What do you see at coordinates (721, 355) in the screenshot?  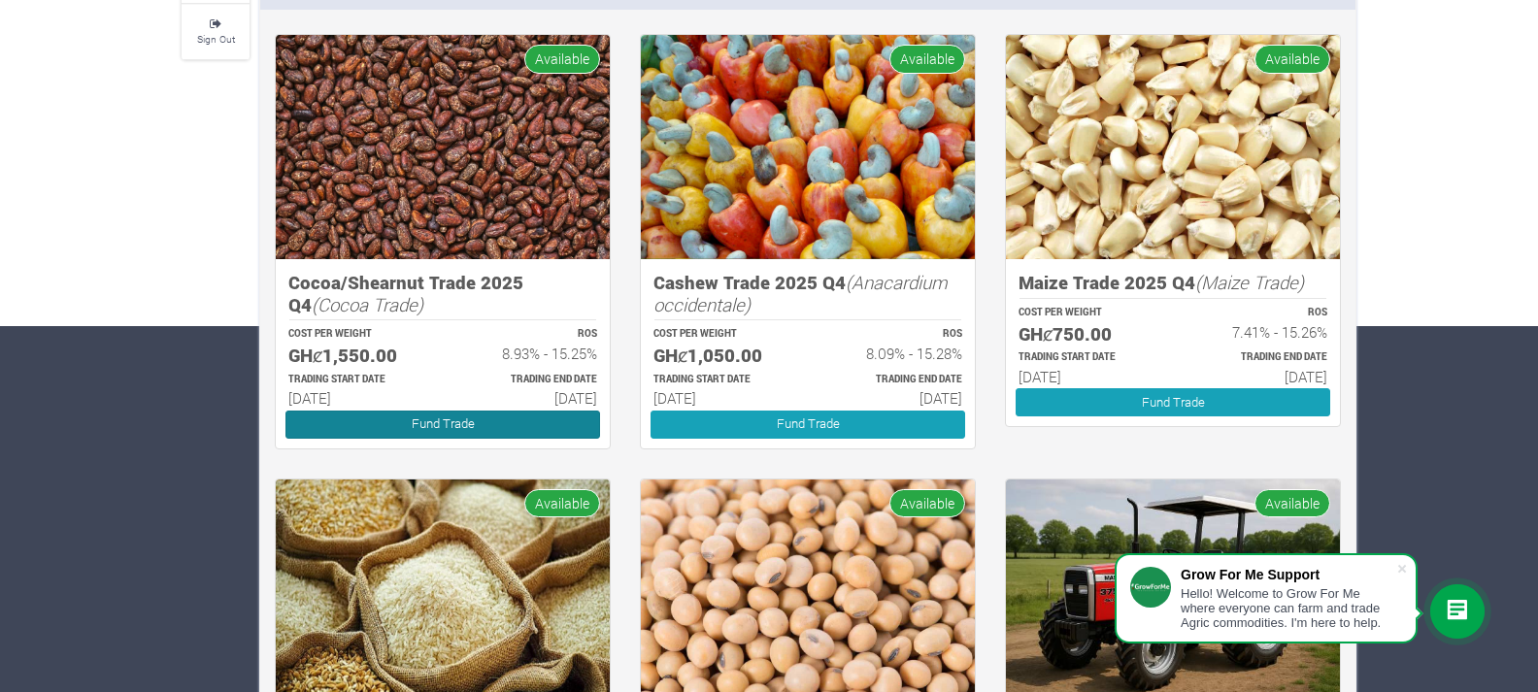 I see `h5: GHȼ1,050.00` at bounding box center [721, 355].